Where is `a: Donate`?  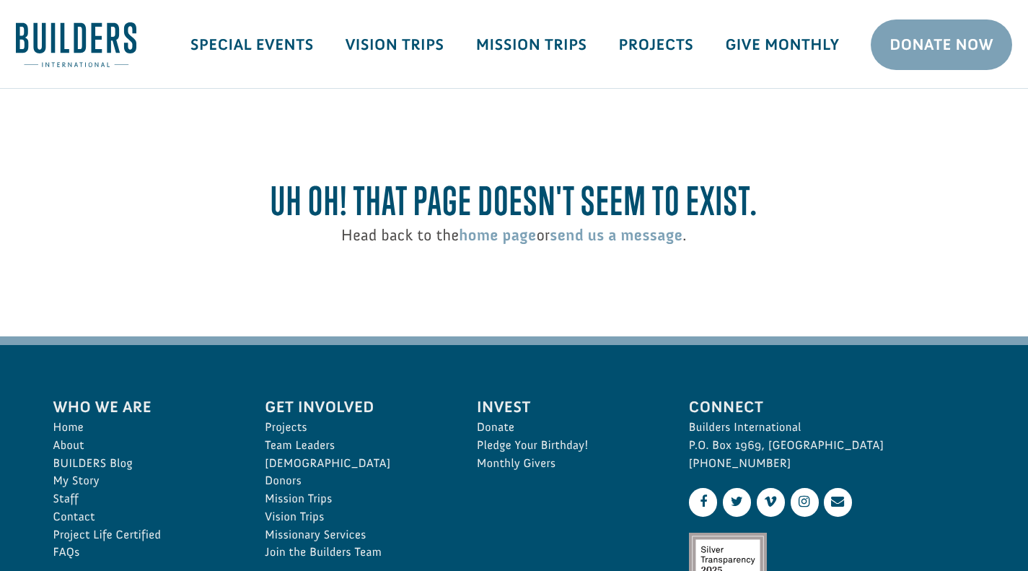 a: Donate is located at coordinates (567, 427).